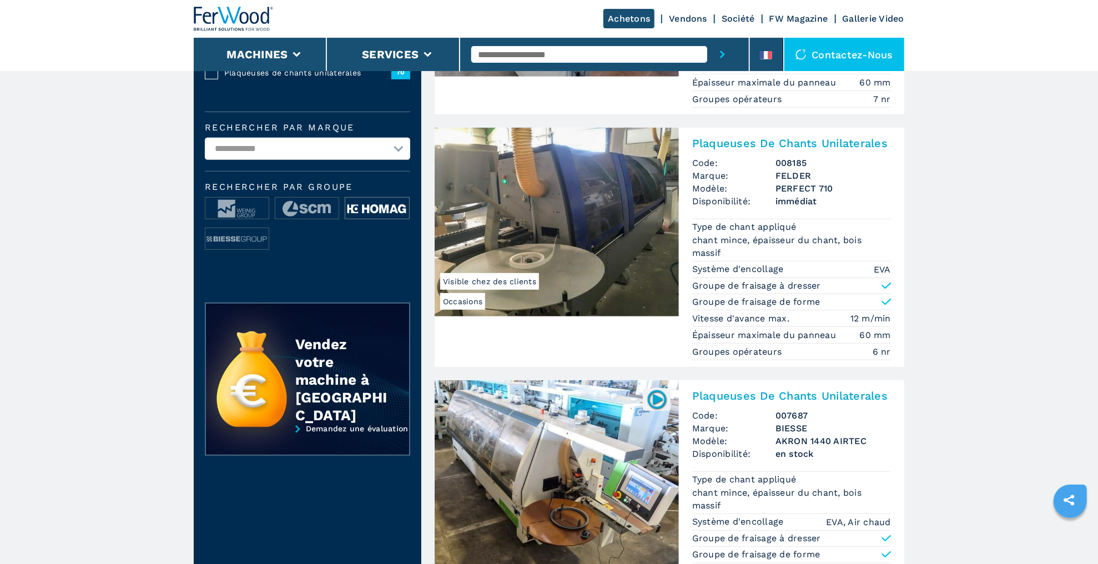  Describe the element at coordinates (390, 54) in the screenshot. I see `button: Services` at that location.